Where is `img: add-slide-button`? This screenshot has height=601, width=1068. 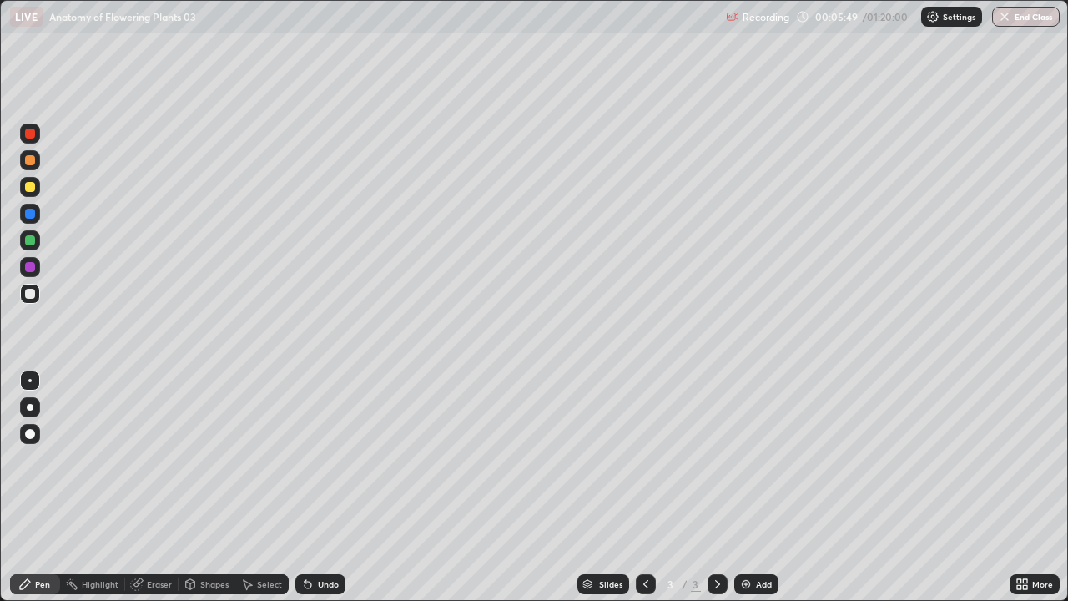
img: add-slide-button is located at coordinates (746, 584).